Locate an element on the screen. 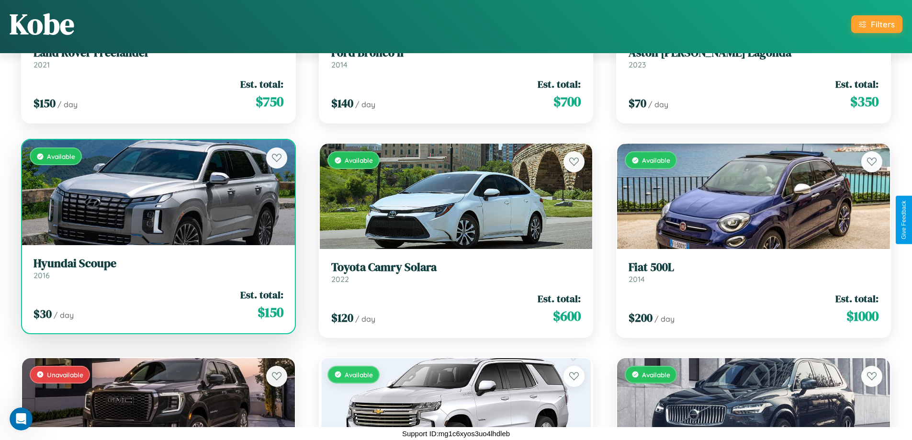 Image resolution: width=912 pixels, height=440 pixels. span: $ 350 is located at coordinates (864, 102).